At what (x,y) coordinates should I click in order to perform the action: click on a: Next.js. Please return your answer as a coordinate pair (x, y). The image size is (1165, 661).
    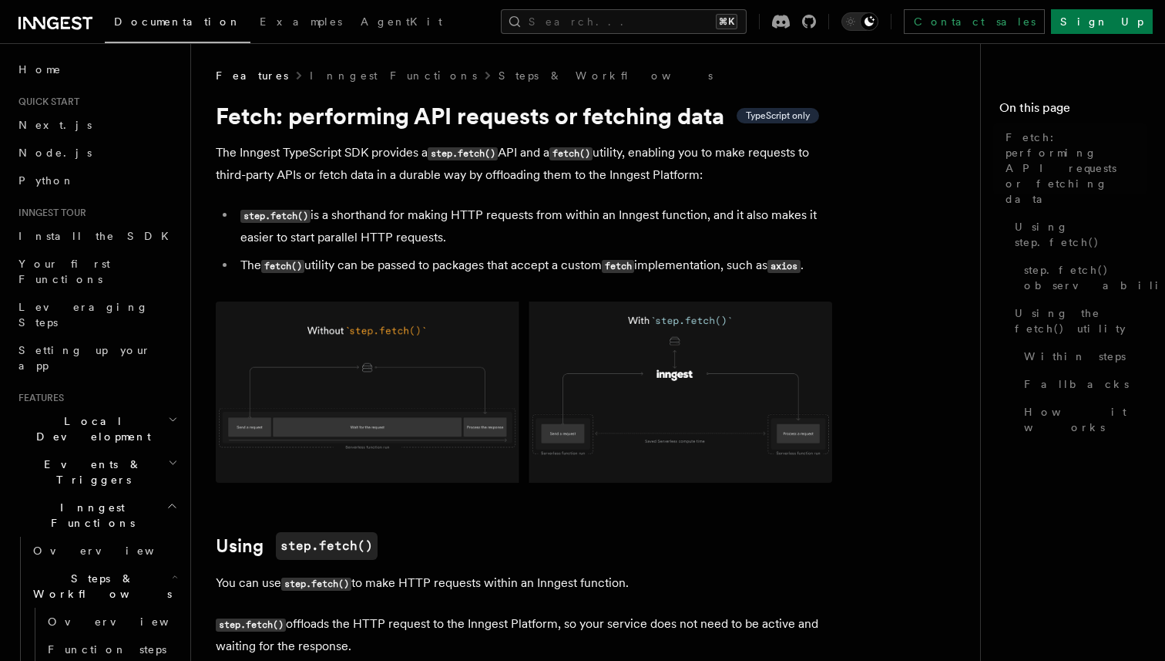
    Looking at the image, I should click on (96, 125).